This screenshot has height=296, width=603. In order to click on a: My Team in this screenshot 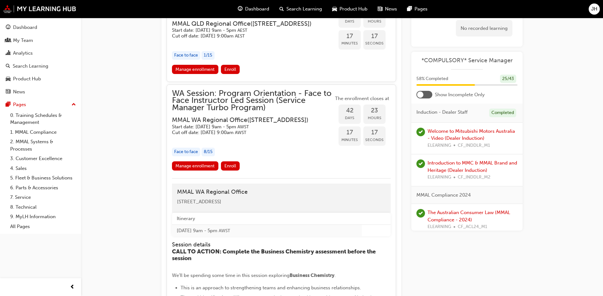, I will do `click(40, 40)`.